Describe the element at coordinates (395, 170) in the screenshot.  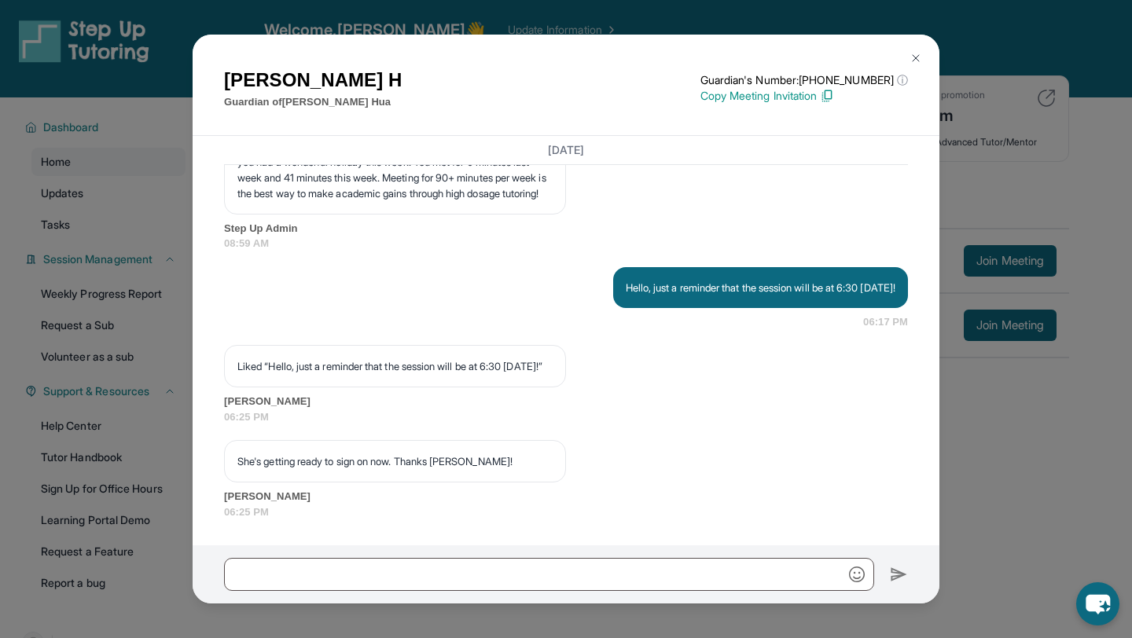
I see `p: We hope your student's school year is off to a great start, and we hope you had a wonderful holid...` at that location.